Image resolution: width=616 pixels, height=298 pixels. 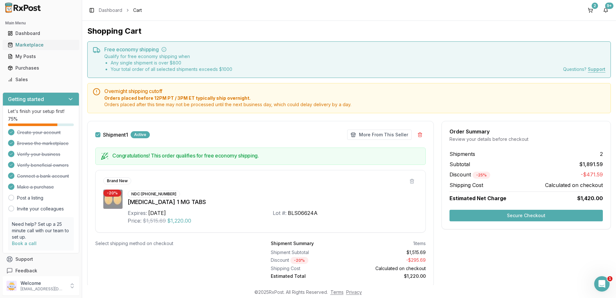 What do you see at coordinates (41, 80) in the screenshot?
I see `a: Sales` at bounding box center [41, 80].